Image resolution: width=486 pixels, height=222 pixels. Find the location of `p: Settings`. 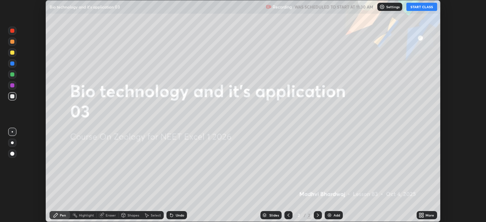

p: Settings is located at coordinates (393, 7).